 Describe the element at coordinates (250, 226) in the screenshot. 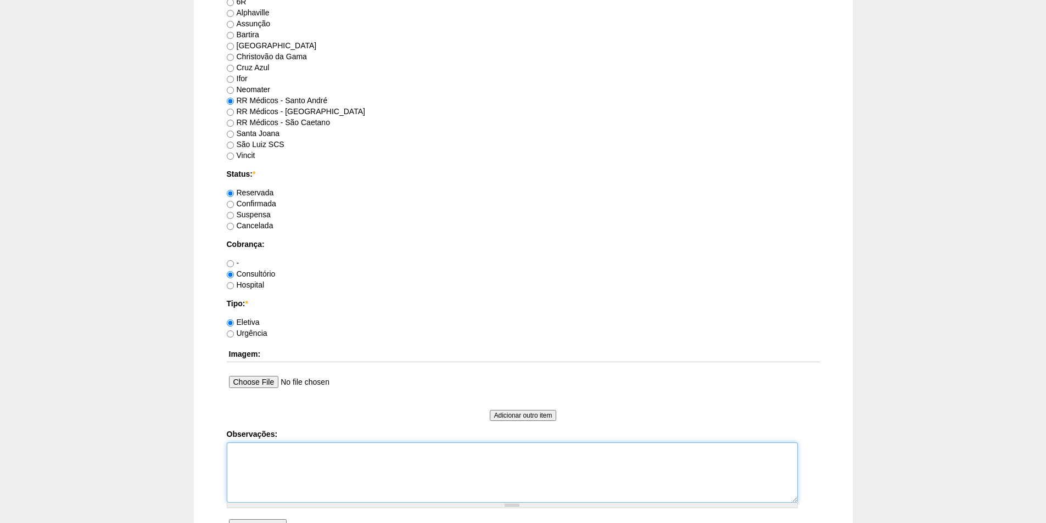

I see `label: Cancelada` at that location.